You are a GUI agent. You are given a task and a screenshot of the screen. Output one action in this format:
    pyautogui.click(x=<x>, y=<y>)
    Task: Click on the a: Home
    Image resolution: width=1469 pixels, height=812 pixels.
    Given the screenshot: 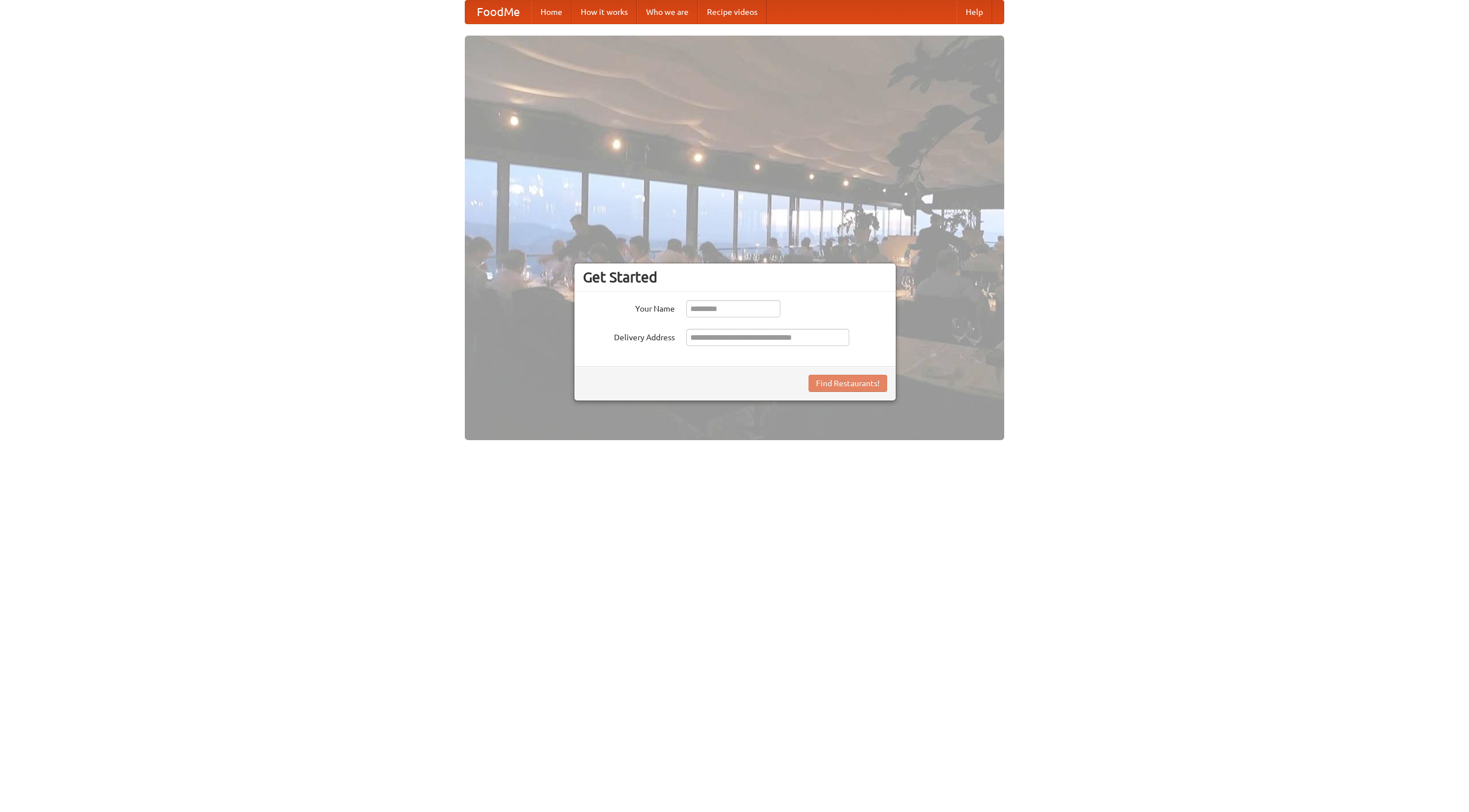 What is the action you would take?
    pyautogui.click(x=552, y=12)
    